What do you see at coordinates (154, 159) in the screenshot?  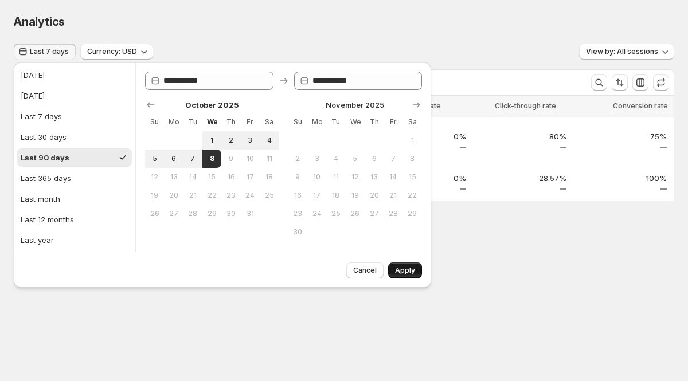 I see `button: Sunday October 5 2025` at bounding box center [154, 159].